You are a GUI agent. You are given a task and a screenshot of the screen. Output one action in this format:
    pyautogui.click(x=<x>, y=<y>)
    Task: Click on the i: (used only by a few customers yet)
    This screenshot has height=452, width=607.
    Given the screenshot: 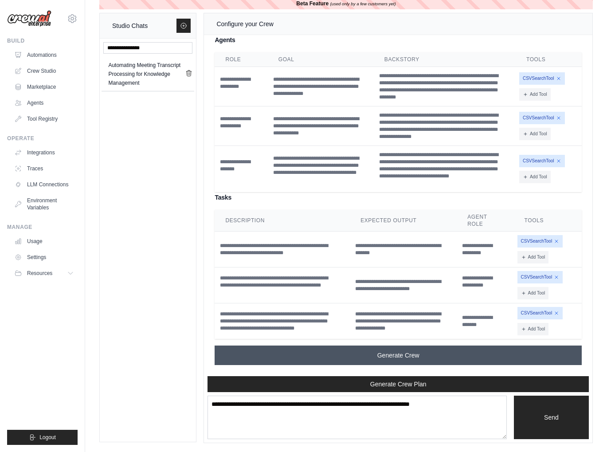 What is the action you would take?
    pyautogui.click(x=363, y=4)
    